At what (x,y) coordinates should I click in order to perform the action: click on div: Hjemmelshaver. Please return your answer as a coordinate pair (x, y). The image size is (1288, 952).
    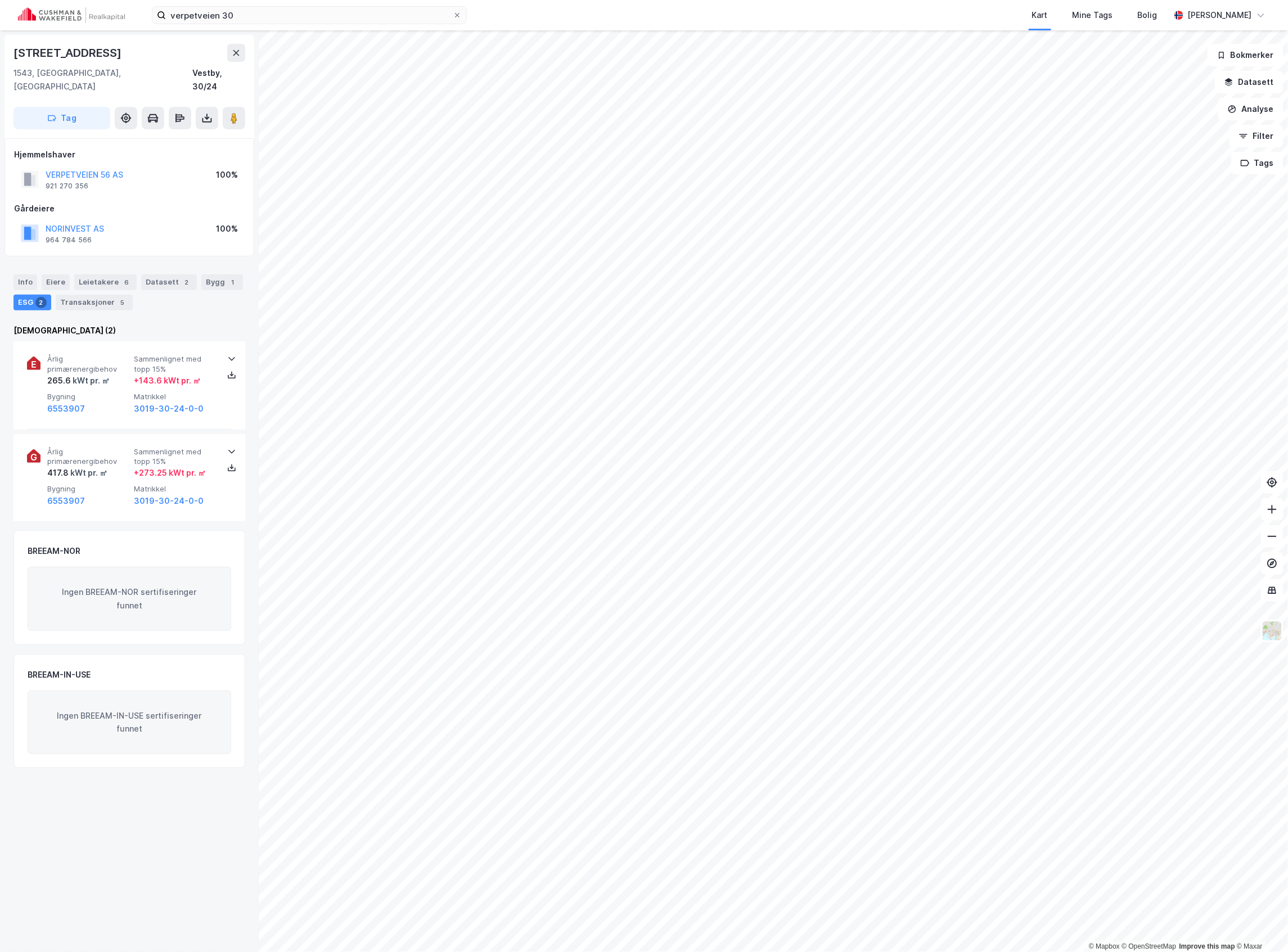
    Looking at the image, I should click on (129, 155).